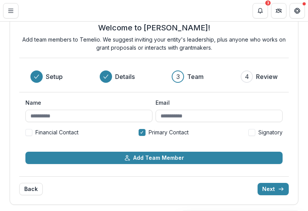 This screenshot has width=308, height=211. What do you see at coordinates (247, 77) in the screenshot?
I see `div: 4` at bounding box center [247, 77].